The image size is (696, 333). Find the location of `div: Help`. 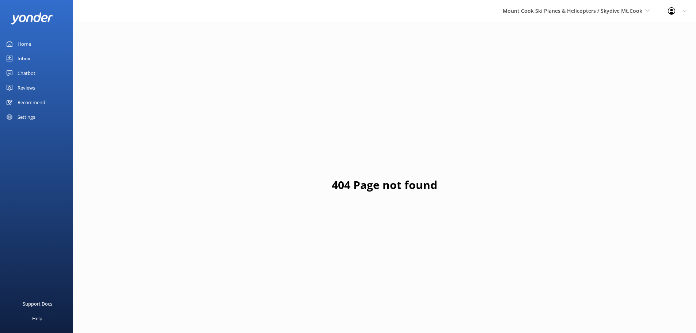

div: Help is located at coordinates (37, 318).